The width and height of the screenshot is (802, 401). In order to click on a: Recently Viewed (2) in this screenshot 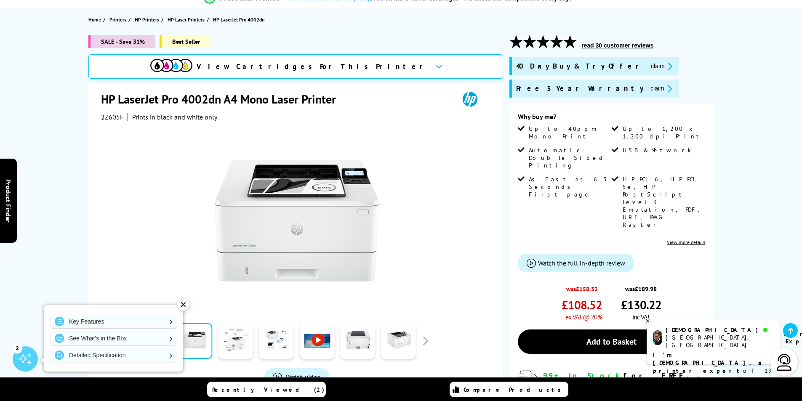, I will do `click(267, 390)`.